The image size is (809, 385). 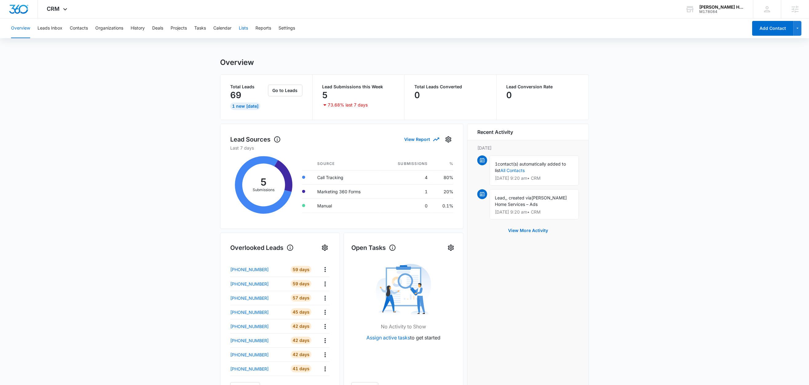 I want to click on button: View Report, so click(x=422, y=139).